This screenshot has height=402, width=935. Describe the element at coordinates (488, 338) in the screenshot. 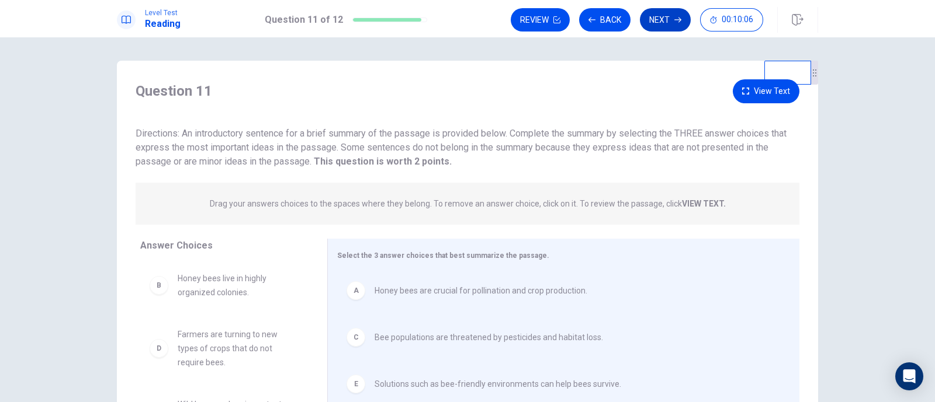

I see `span: Bee populations are threatened by pesticides and habitat loss.` at that location.